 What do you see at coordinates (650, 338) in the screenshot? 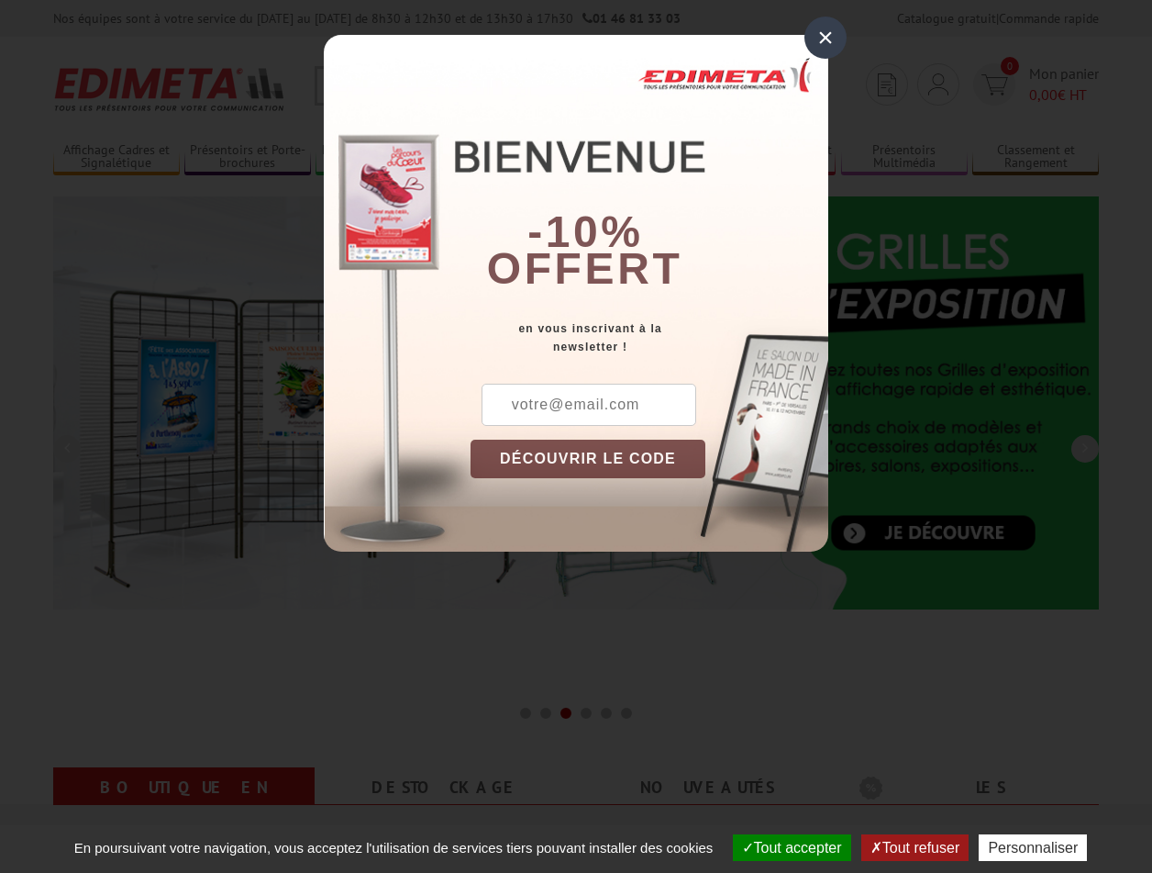
I see `div: en vous inscrivant à la newsletter !` at bounding box center [650, 338].